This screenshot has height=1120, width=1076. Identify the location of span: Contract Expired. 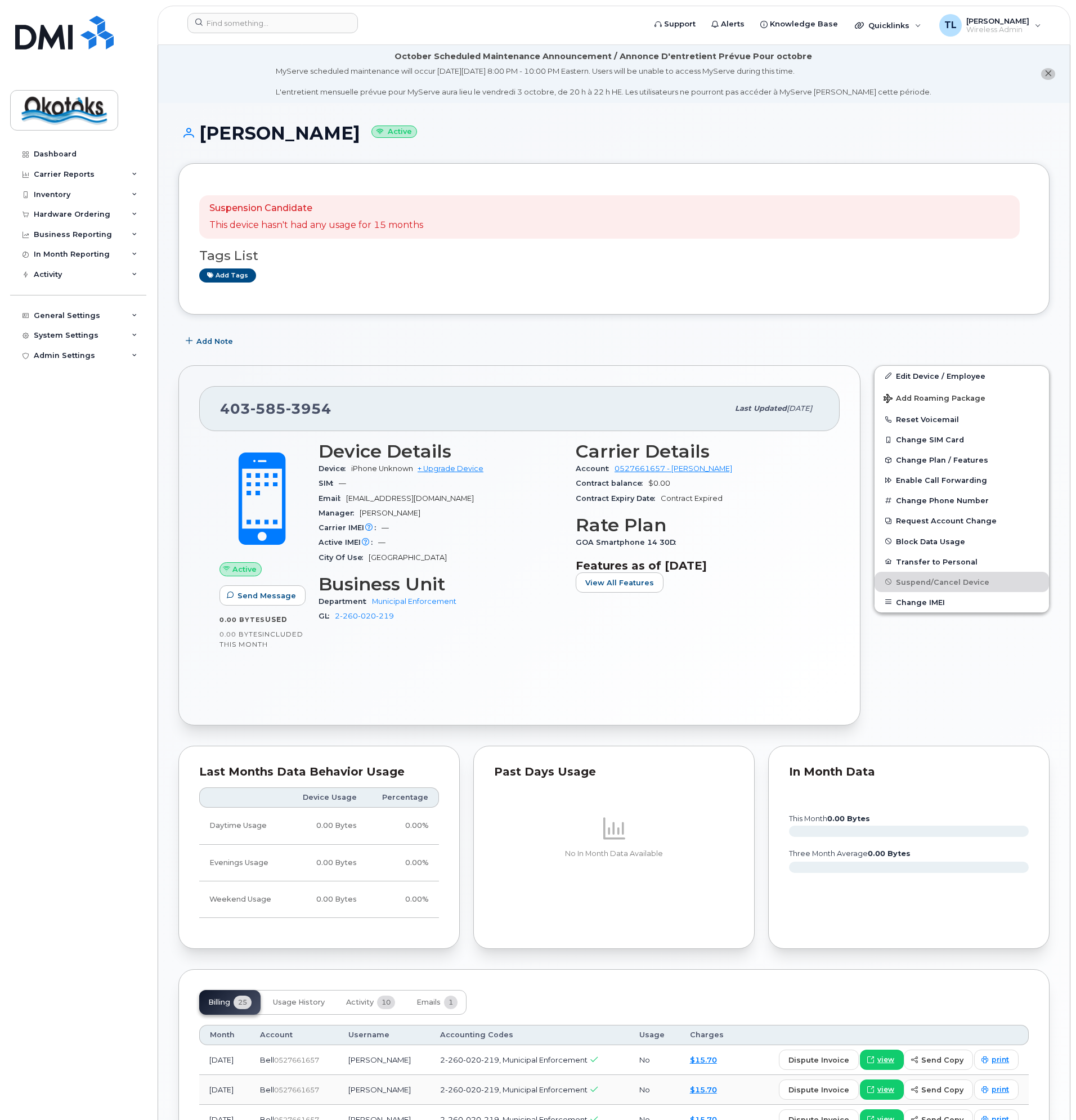
(691, 498).